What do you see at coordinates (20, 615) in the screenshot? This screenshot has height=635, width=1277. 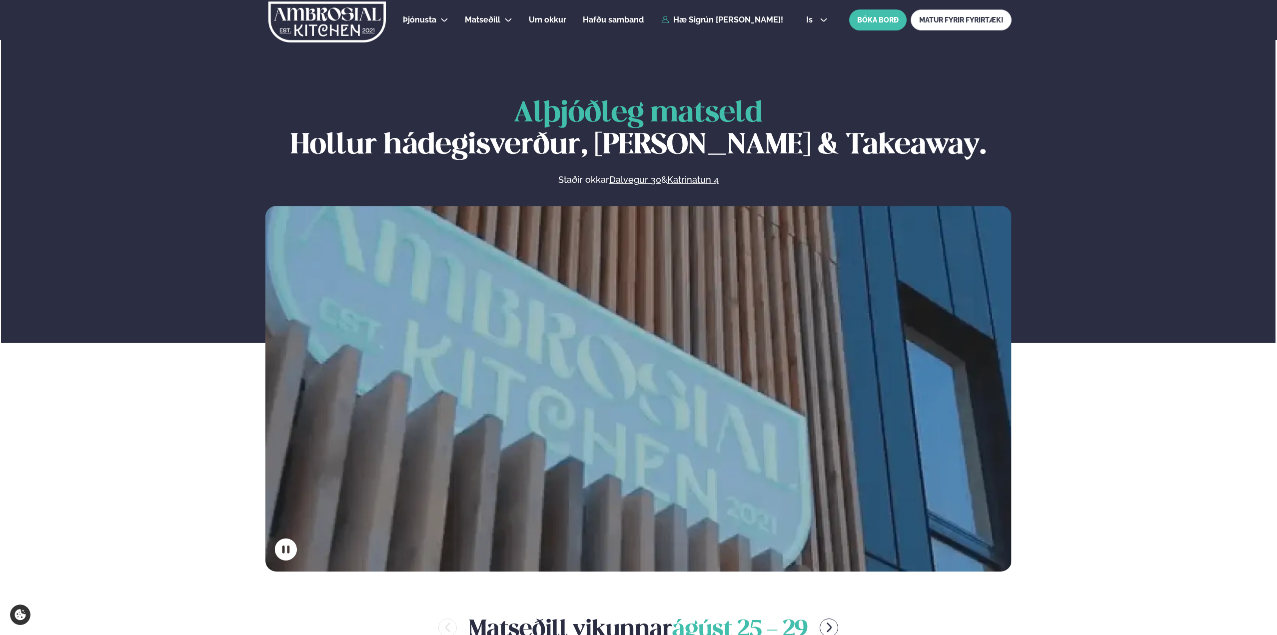 I see `a: Cookie settings` at bounding box center [20, 615].